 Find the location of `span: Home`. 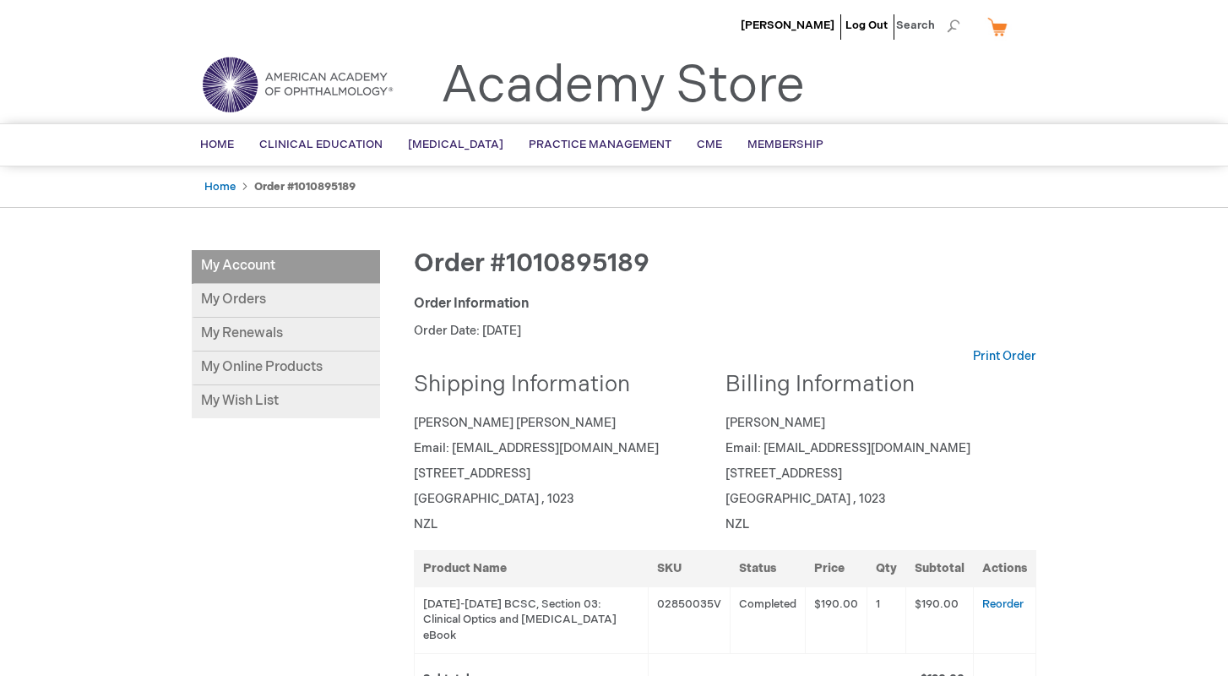

span: Home is located at coordinates (217, 144).